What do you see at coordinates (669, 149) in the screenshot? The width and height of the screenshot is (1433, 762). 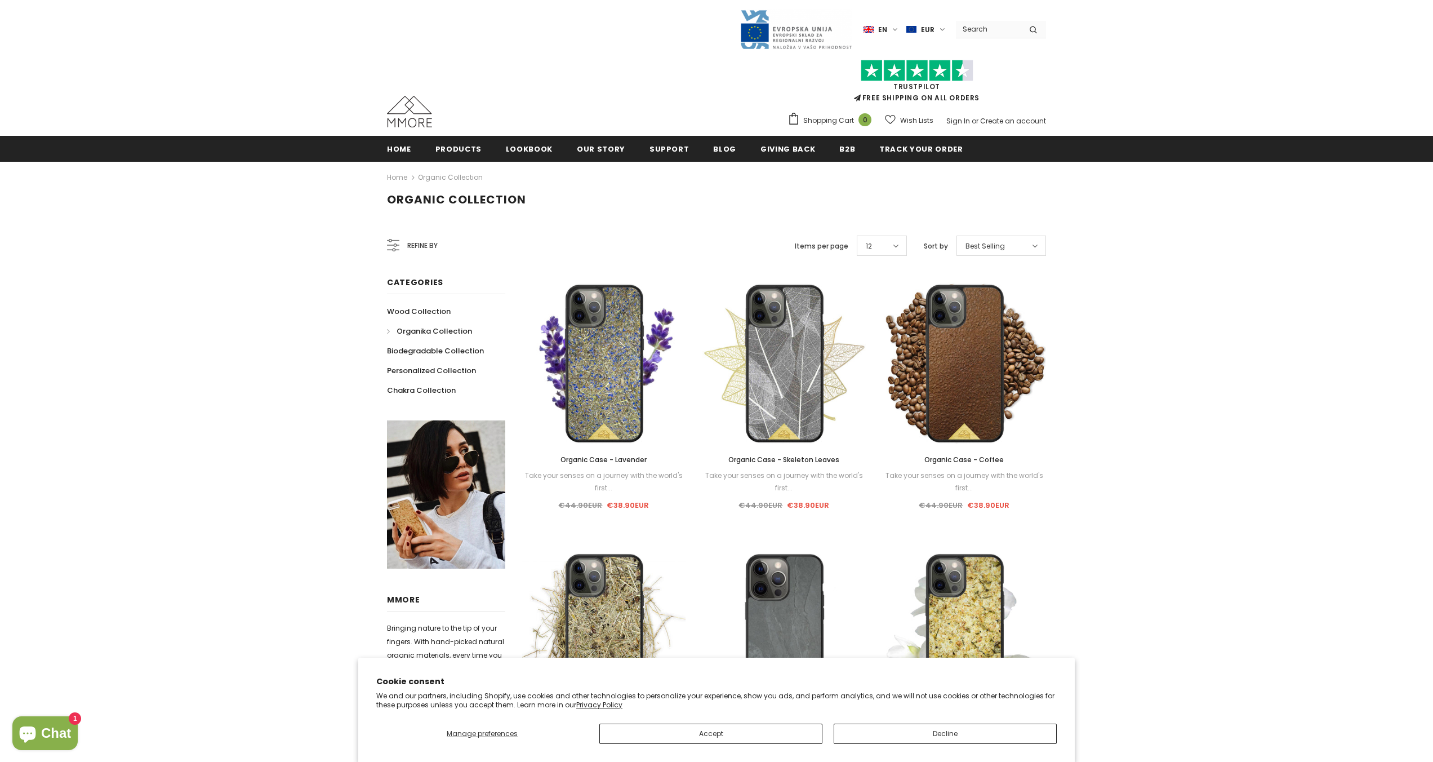 I see `span: support` at bounding box center [669, 149].